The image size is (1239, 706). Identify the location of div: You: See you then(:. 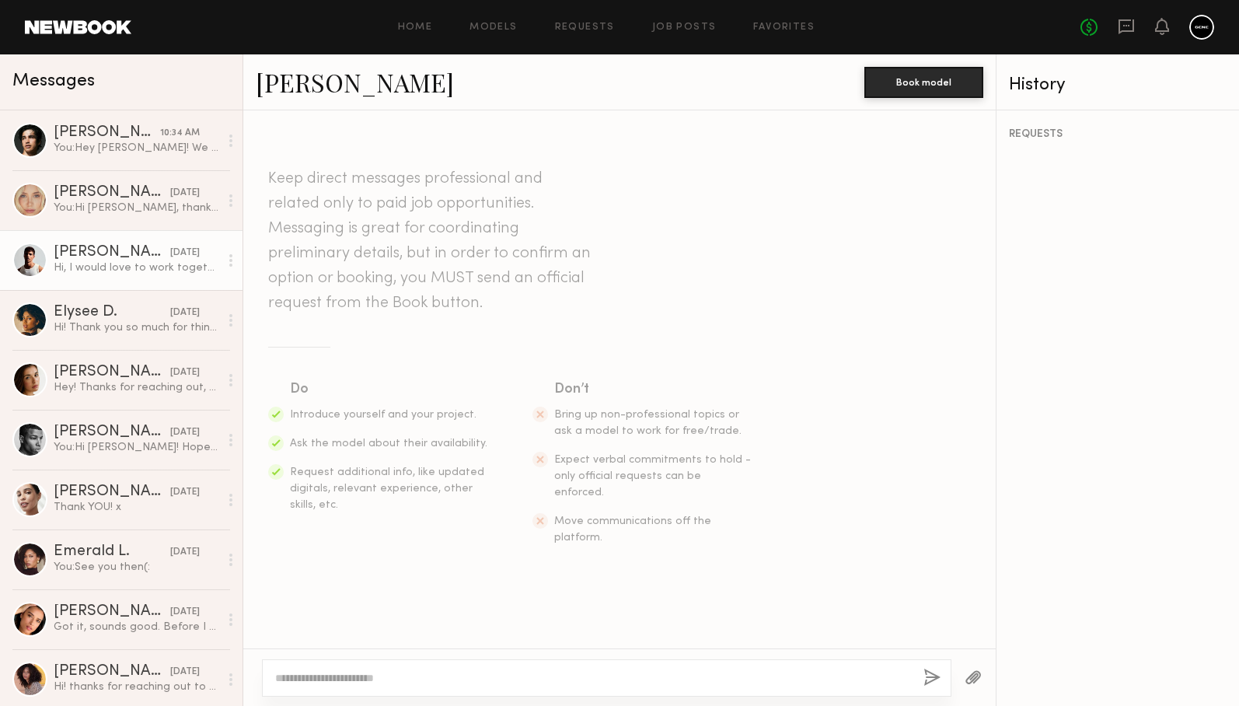
(136, 567).